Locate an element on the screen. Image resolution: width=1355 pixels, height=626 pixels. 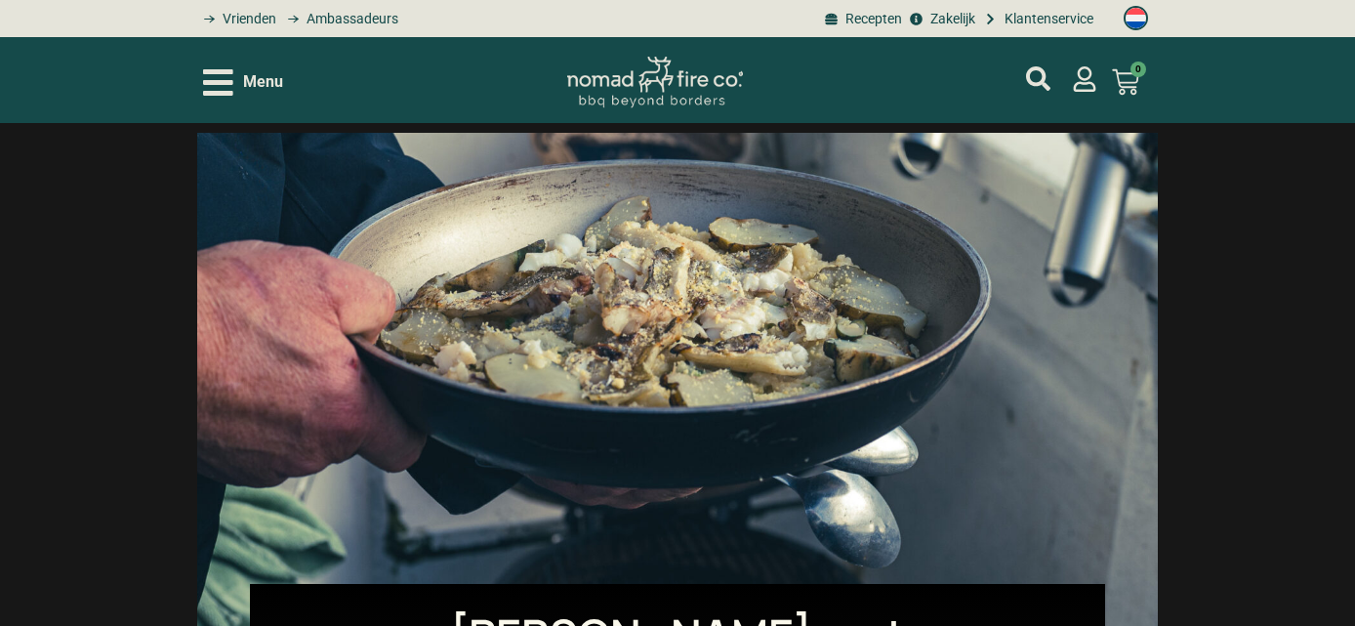
a: grill bill zakeljk is located at coordinates (941, 19).